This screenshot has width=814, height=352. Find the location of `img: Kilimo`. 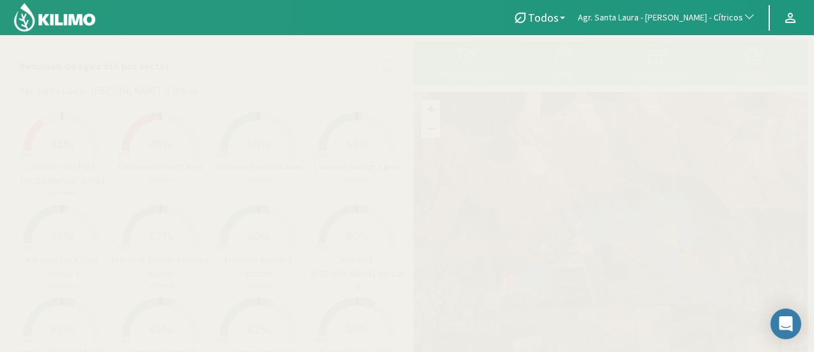

img: Kilimo is located at coordinates (54, 17).